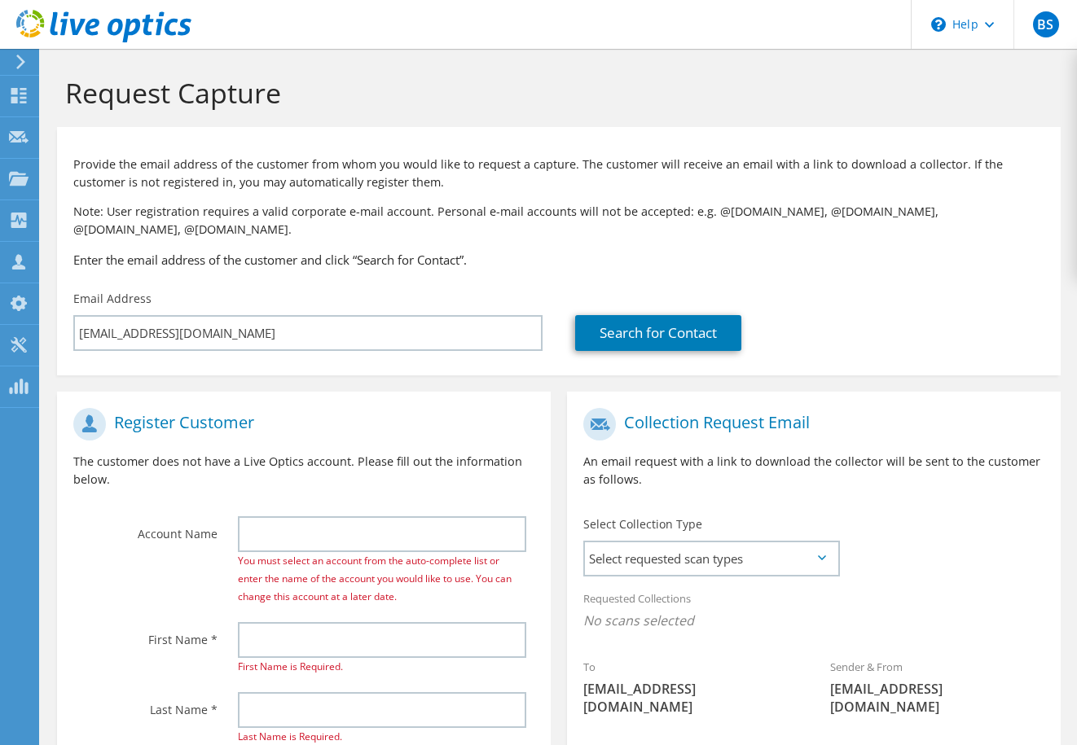 This screenshot has height=745, width=1077. I want to click on div: Sender & From, so click(937, 687).